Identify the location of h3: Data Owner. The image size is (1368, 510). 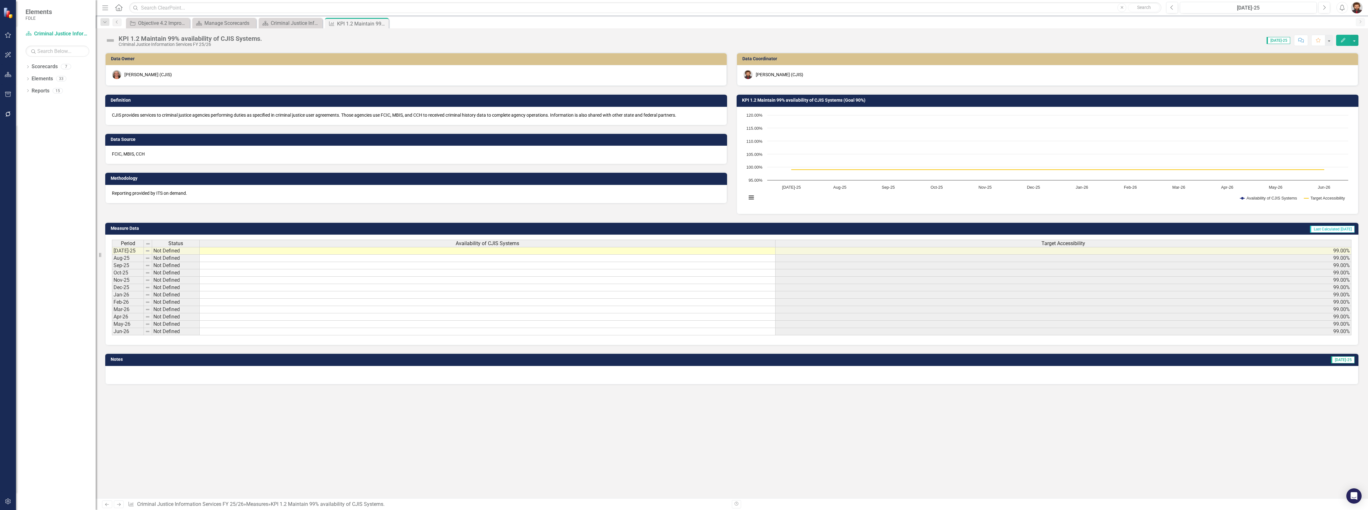
(417, 59).